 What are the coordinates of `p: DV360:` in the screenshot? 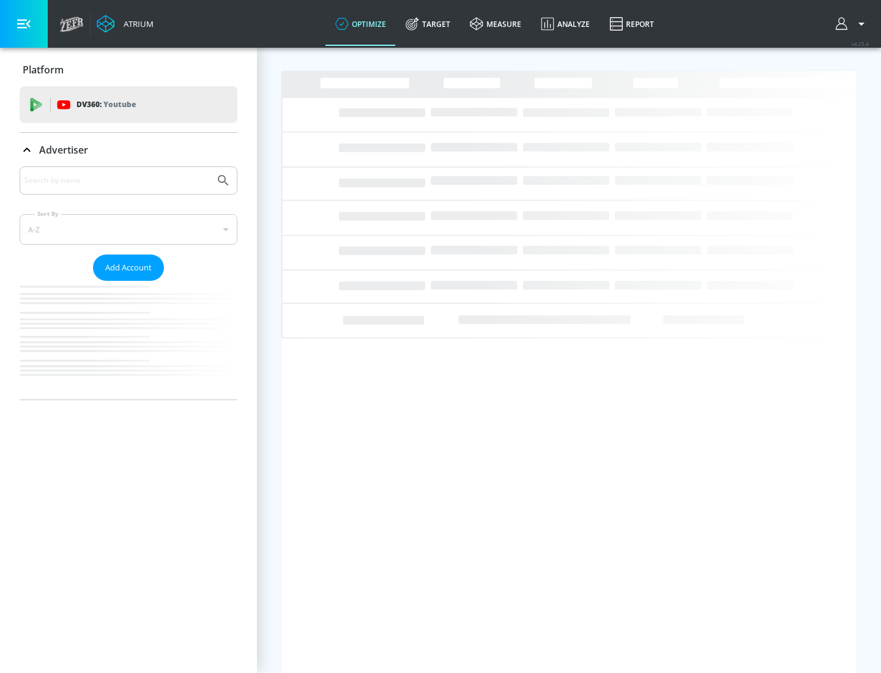 It's located at (106, 105).